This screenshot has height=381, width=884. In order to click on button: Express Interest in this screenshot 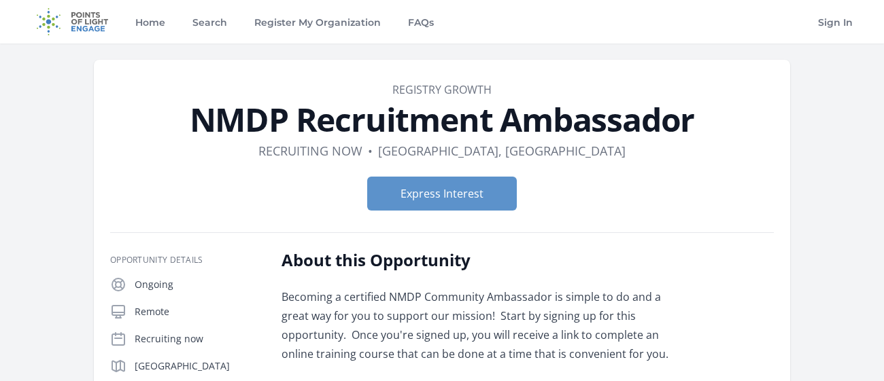, I will do `click(442, 194)`.